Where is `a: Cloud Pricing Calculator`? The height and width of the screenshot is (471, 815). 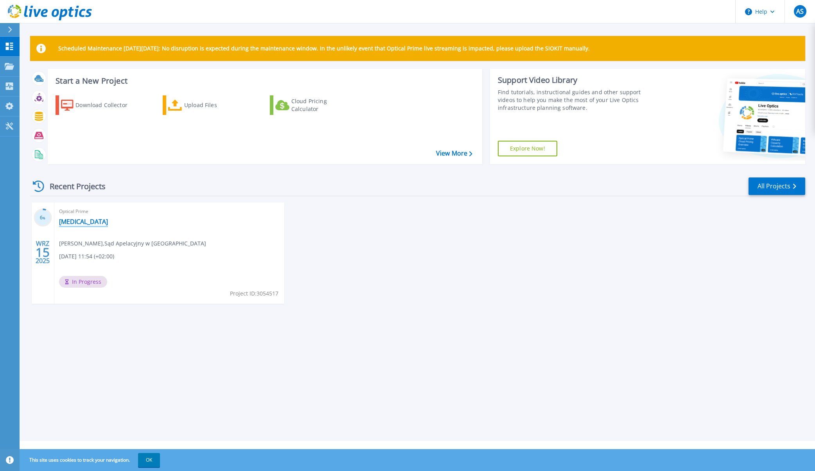
a: Cloud Pricing Calculator is located at coordinates (313, 105).